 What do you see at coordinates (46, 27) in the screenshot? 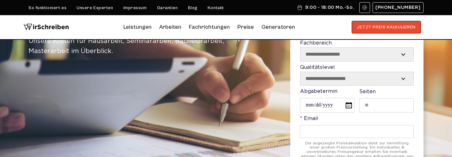
I see `img: logo wirschreiben` at bounding box center [46, 27].